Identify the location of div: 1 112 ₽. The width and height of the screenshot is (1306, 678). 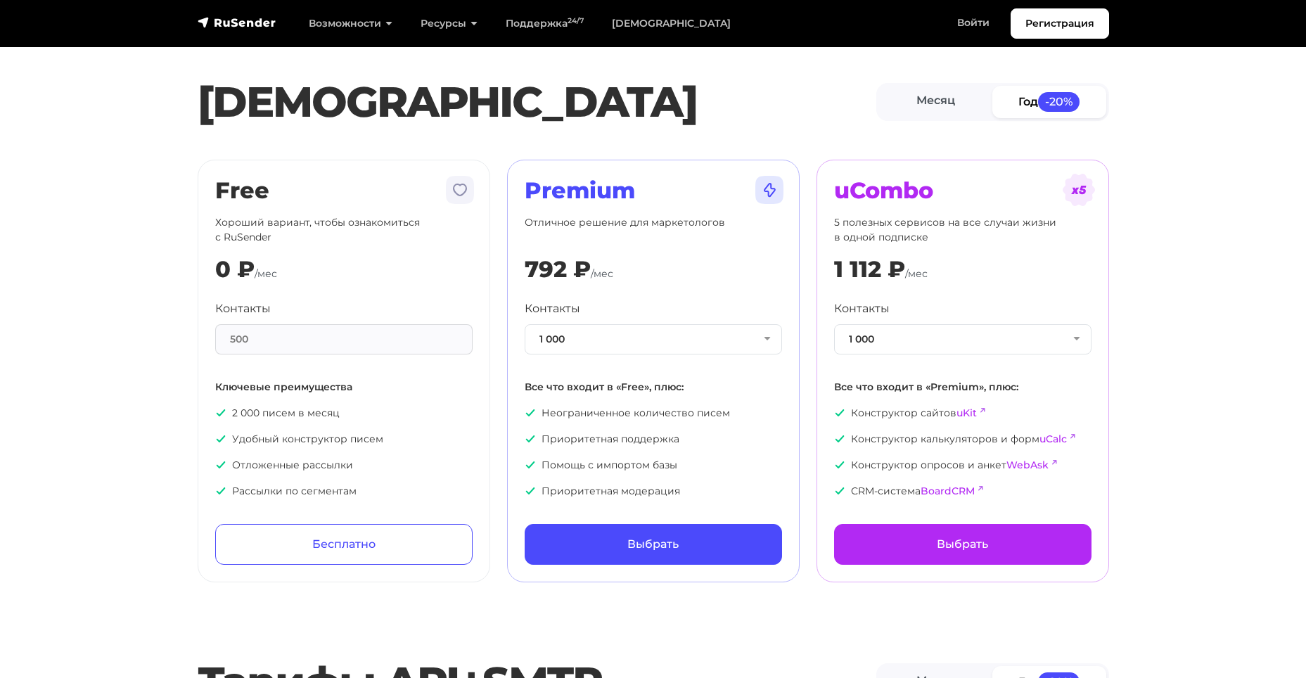
(870, 269).